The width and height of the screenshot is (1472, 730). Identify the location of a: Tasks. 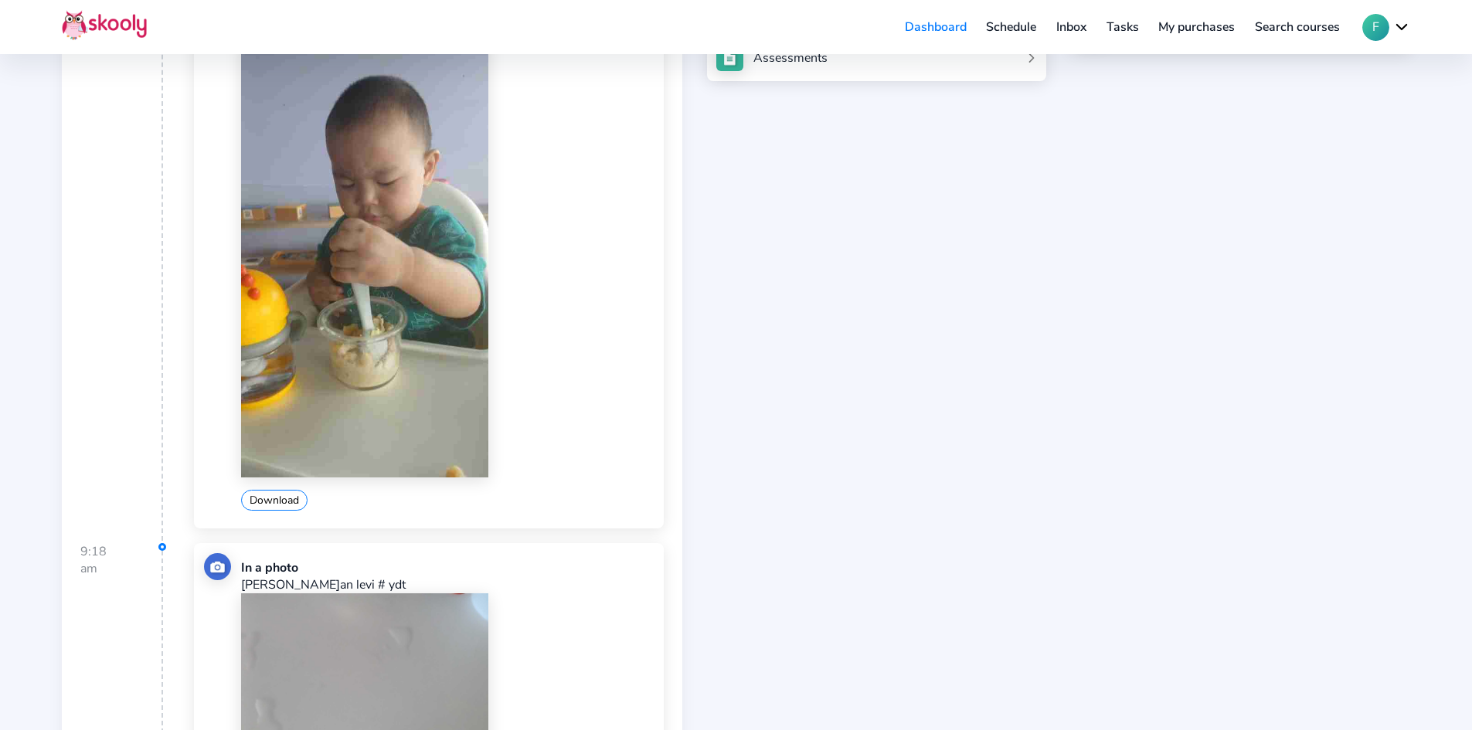
(1123, 27).